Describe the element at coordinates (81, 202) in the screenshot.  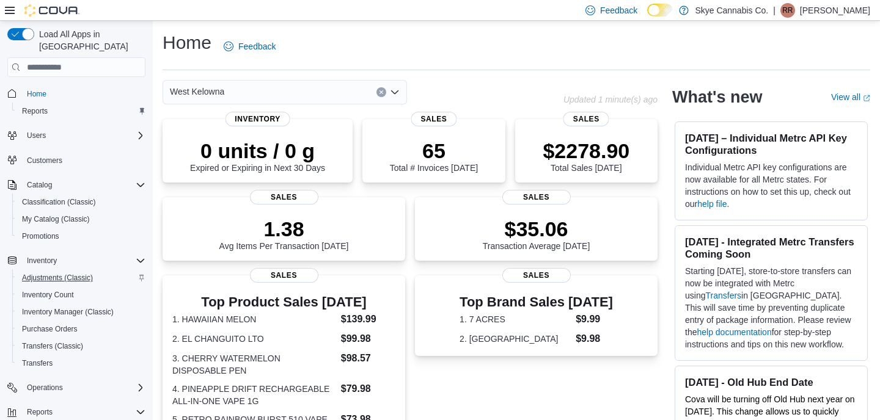
I see `span: Classification (Classic)` at that location.